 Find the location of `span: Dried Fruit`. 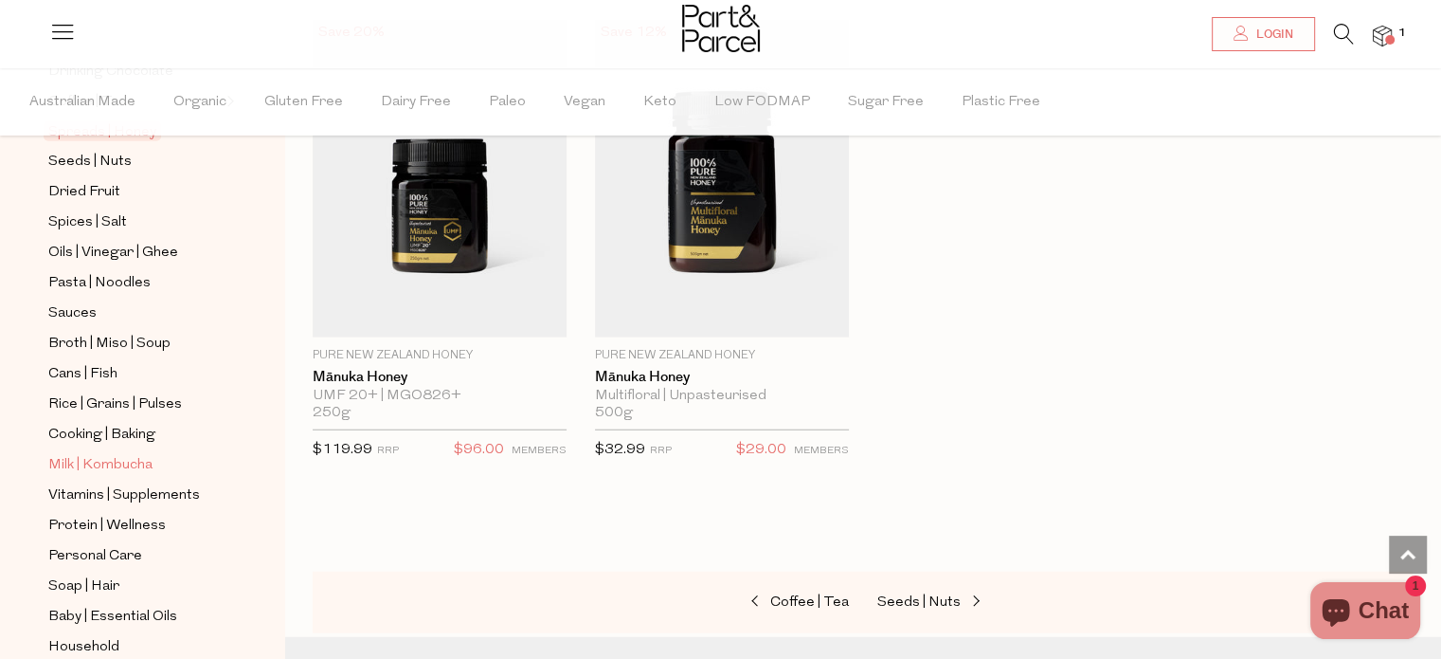

span: Dried Fruit is located at coordinates (84, 192).